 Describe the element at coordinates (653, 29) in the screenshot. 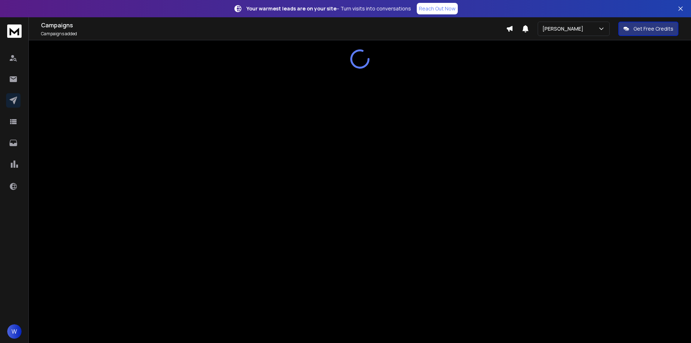

I see `p: Get Free Credits` at that location.